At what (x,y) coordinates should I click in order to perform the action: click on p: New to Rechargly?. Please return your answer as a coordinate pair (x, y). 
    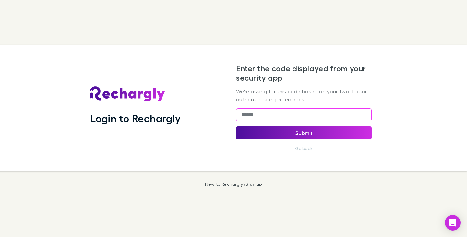
    Looking at the image, I should click on (234, 184).